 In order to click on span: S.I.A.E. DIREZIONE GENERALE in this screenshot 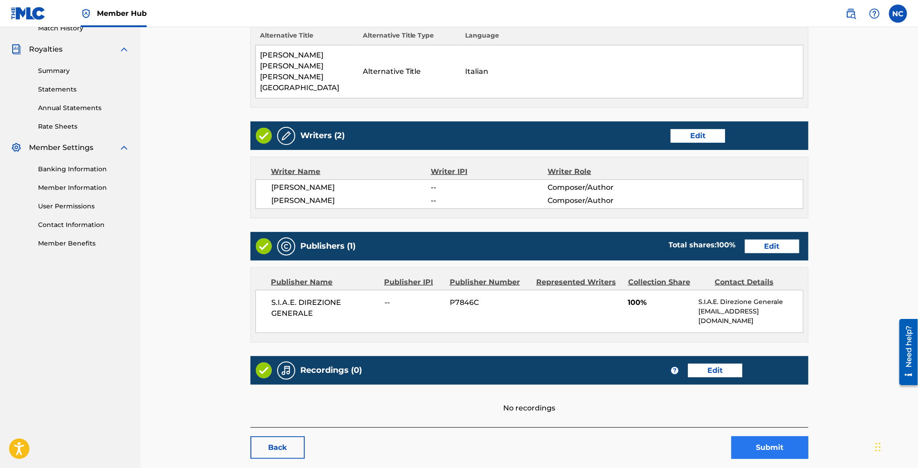, I will do `click(325, 308)`.